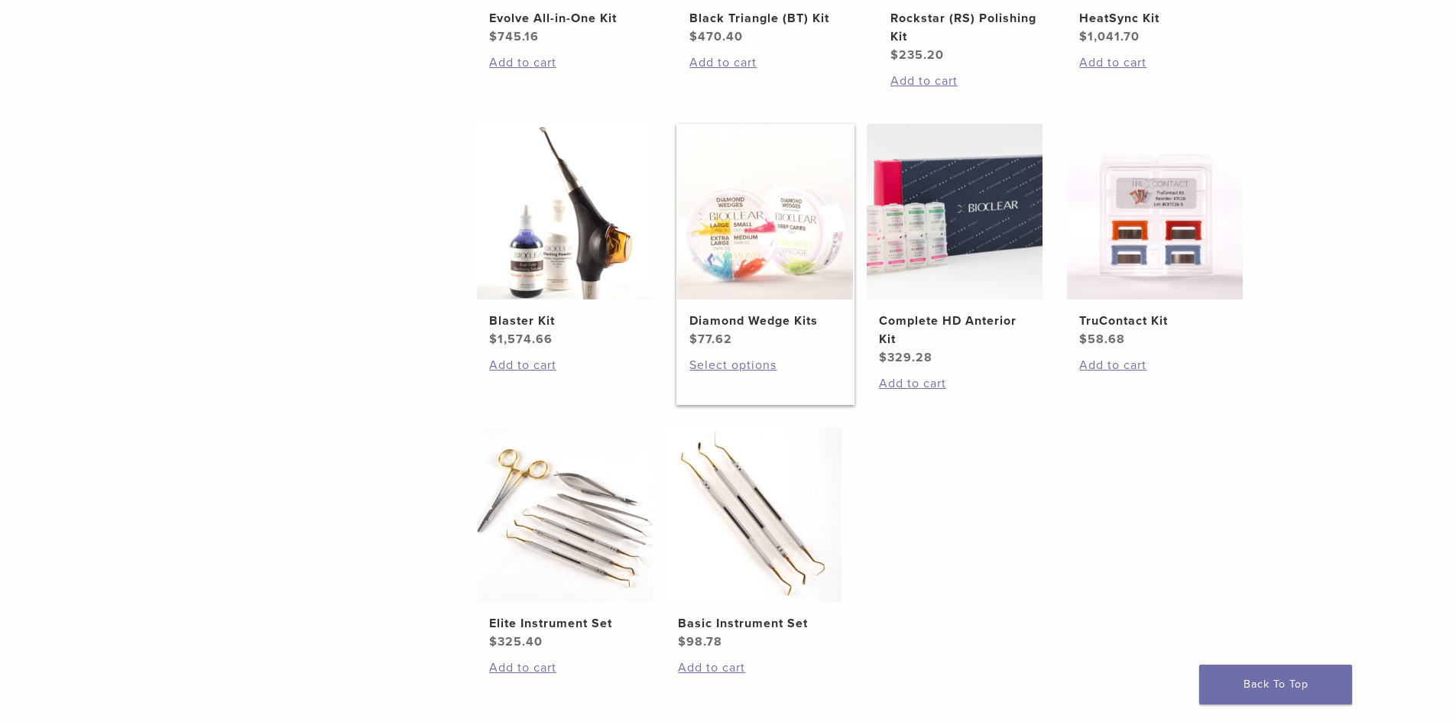 The width and height of the screenshot is (1456, 722). What do you see at coordinates (565, 668) in the screenshot?
I see `a: Add to cart: “Elite Instrument Set”` at bounding box center [565, 668].